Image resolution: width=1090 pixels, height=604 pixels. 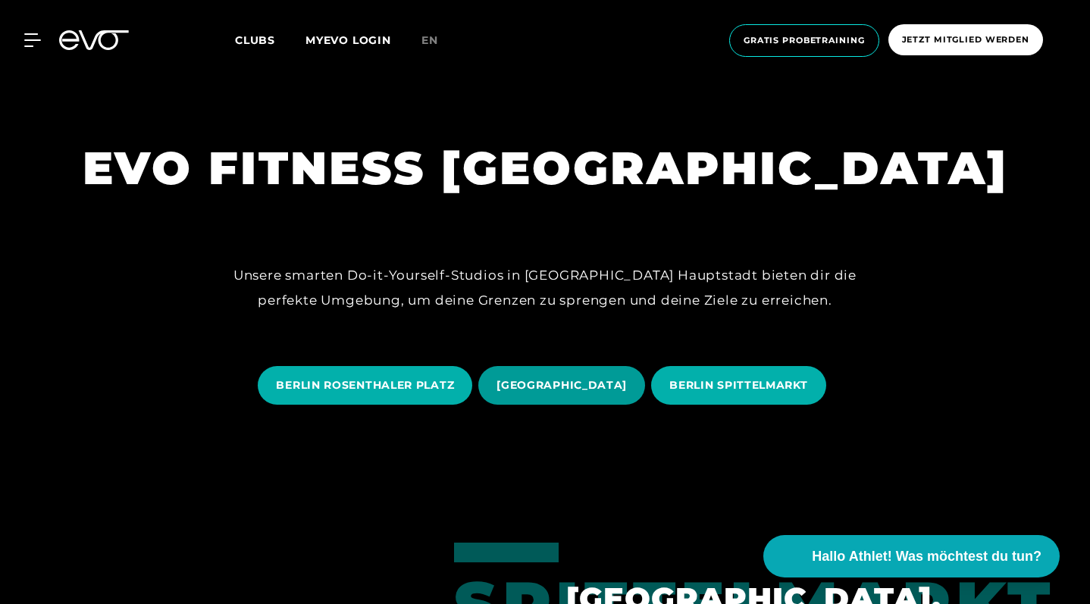 I want to click on span: BERLIN ROSENTHALER PLATZ, so click(x=365, y=385).